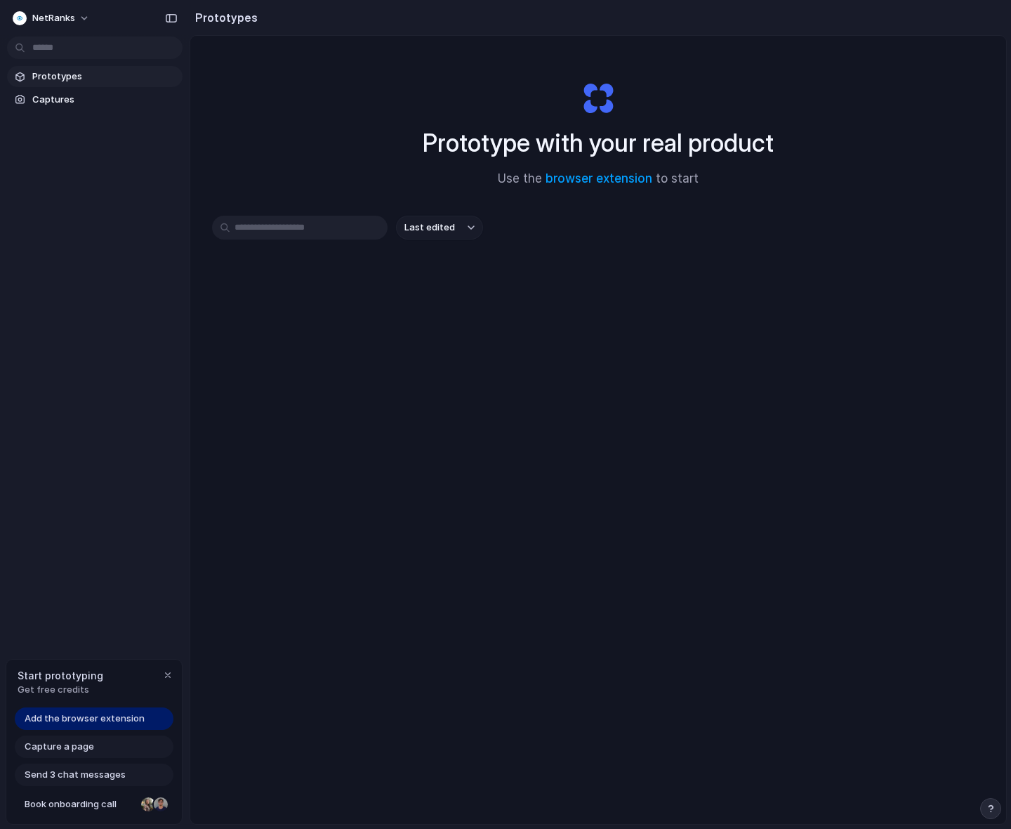  Describe the element at coordinates (53, 18) in the screenshot. I see `span: NetRanks` at that location.